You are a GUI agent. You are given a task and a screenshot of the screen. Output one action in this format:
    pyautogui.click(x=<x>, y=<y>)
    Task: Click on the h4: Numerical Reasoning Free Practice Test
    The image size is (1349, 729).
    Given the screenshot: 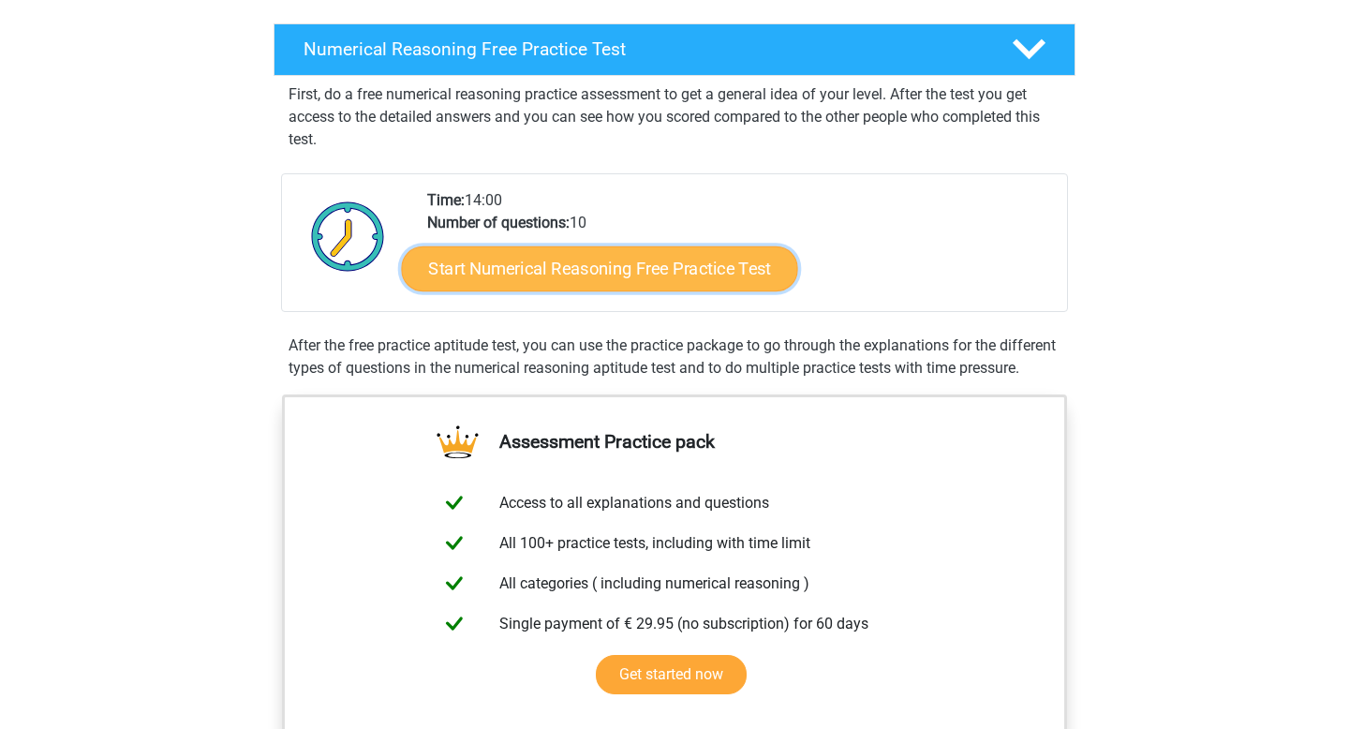 What is the action you would take?
    pyautogui.click(x=643, y=49)
    